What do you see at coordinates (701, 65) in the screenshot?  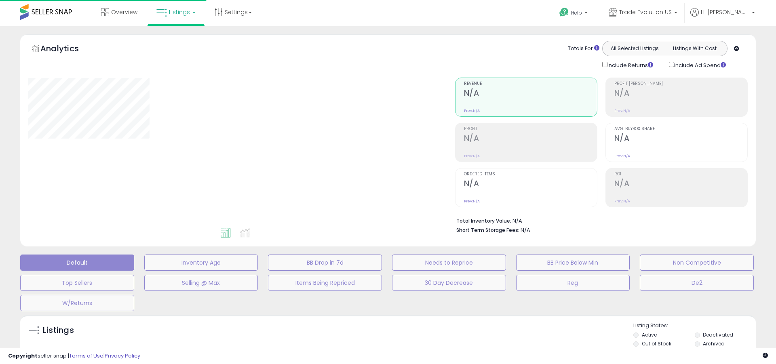 I see `div: Include Ad Spend` at bounding box center [701, 65].